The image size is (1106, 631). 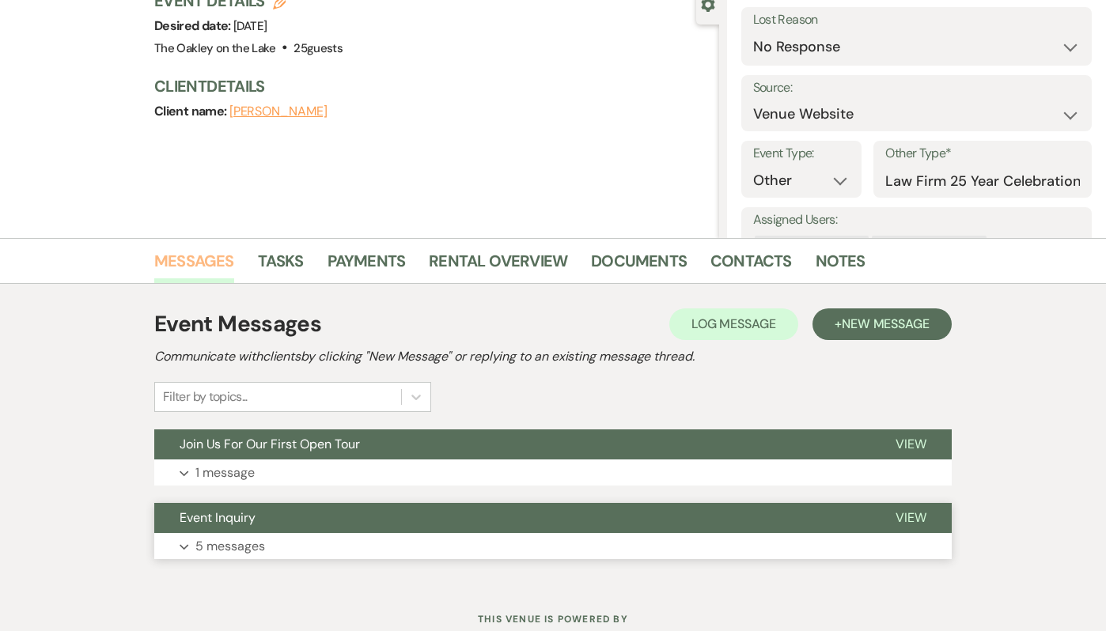 What do you see at coordinates (751, 266) in the screenshot?
I see `a: Contacts` at bounding box center [751, 266].